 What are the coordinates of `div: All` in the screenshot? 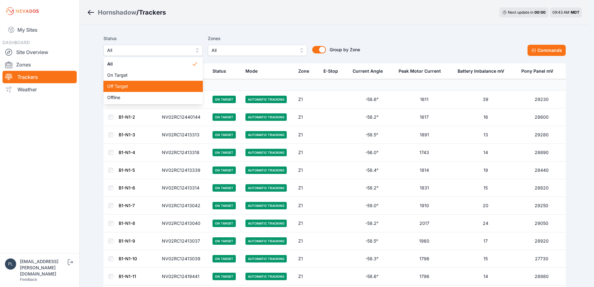 It's located at (153, 81).